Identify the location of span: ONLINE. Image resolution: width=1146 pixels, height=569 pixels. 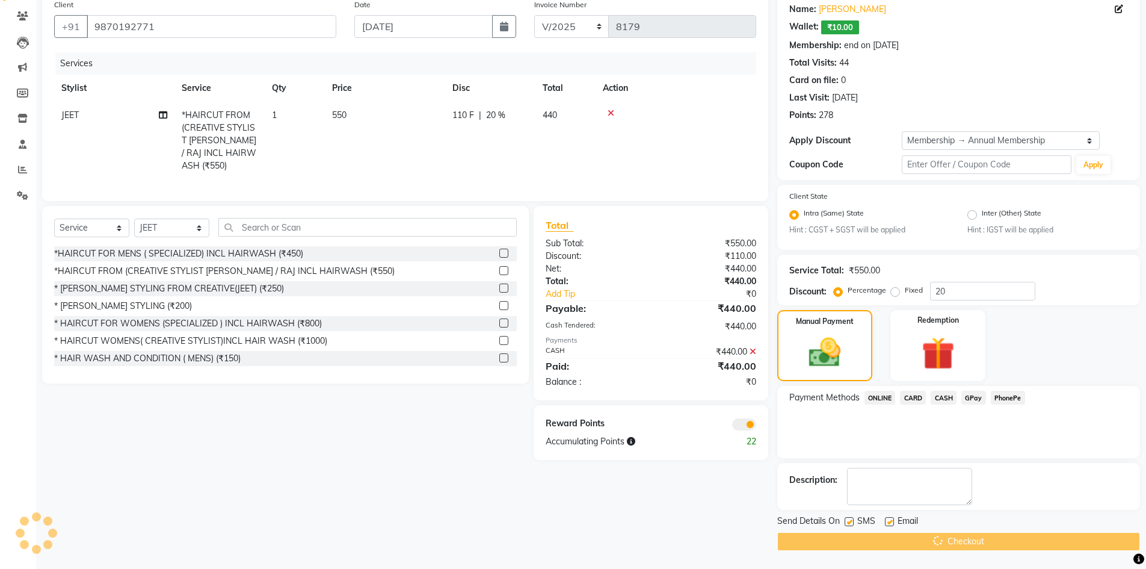
(880, 397).